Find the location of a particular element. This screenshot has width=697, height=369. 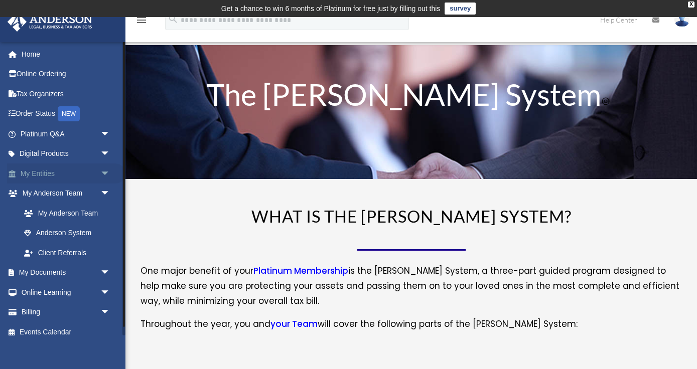

img: User Pic is located at coordinates (682, 20).